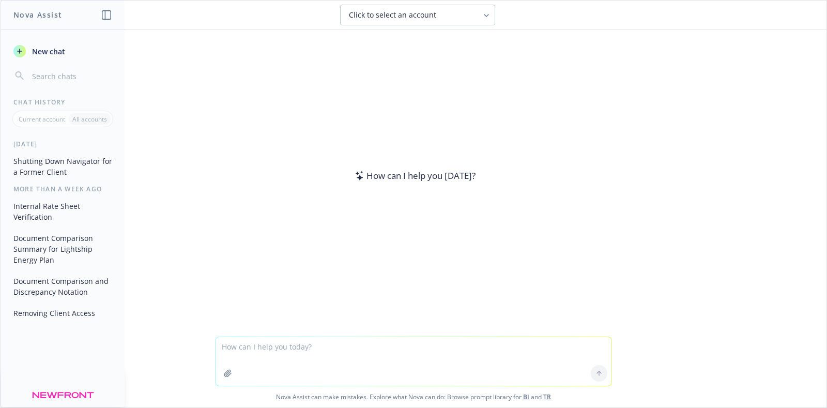 The width and height of the screenshot is (827, 408). Describe the element at coordinates (48, 51) in the screenshot. I see `span: New chat` at that location.